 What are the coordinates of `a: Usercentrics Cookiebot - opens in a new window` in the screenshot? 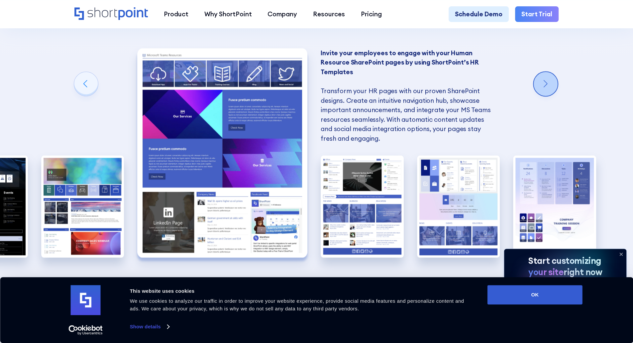 It's located at (85, 330).